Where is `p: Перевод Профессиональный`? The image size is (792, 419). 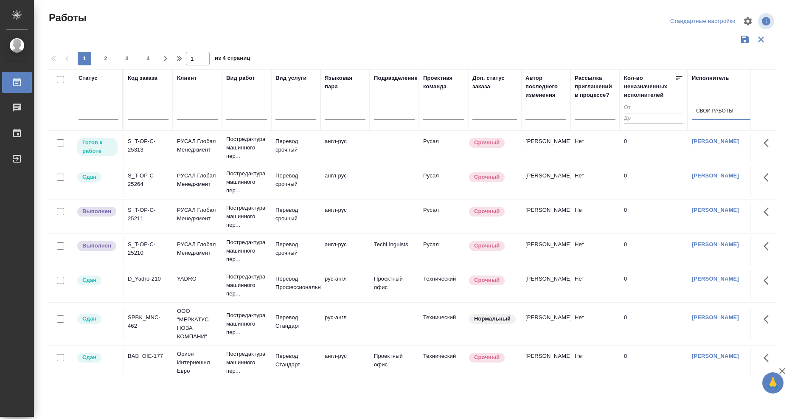 p: Перевод Профессиональный is located at coordinates (296, 283).